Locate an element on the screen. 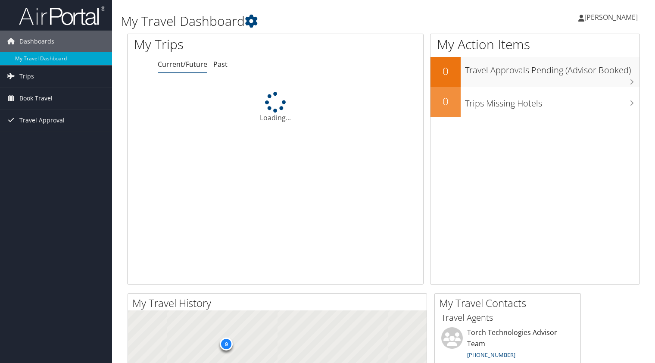 The height and width of the screenshot is (363, 655). span: Travel Approval is located at coordinates (42, 120).